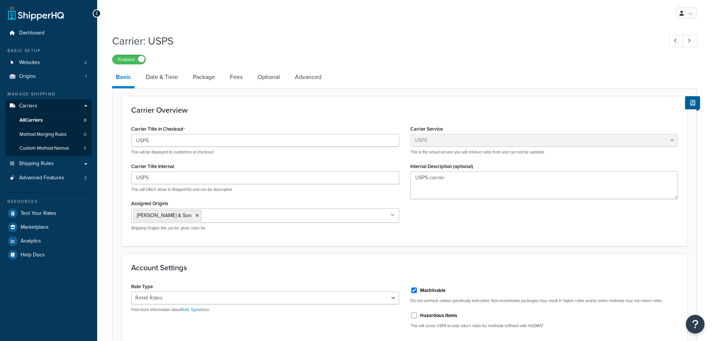 This screenshot has height=341, width=712. Describe the element at coordinates (27, 76) in the screenshot. I see `span: Origins` at that location.